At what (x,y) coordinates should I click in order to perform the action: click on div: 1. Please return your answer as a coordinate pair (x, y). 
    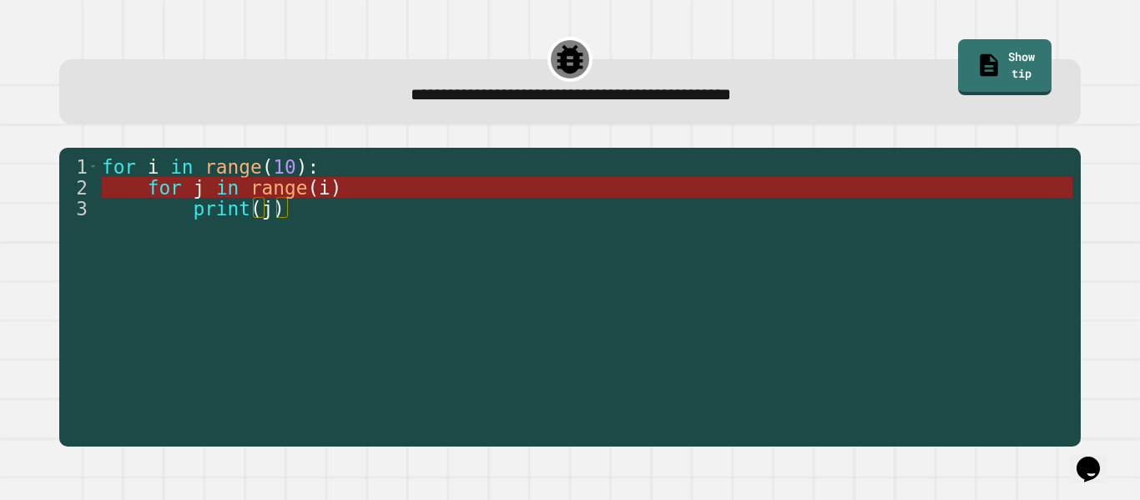
    Looking at the image, I should click on (78, 166).